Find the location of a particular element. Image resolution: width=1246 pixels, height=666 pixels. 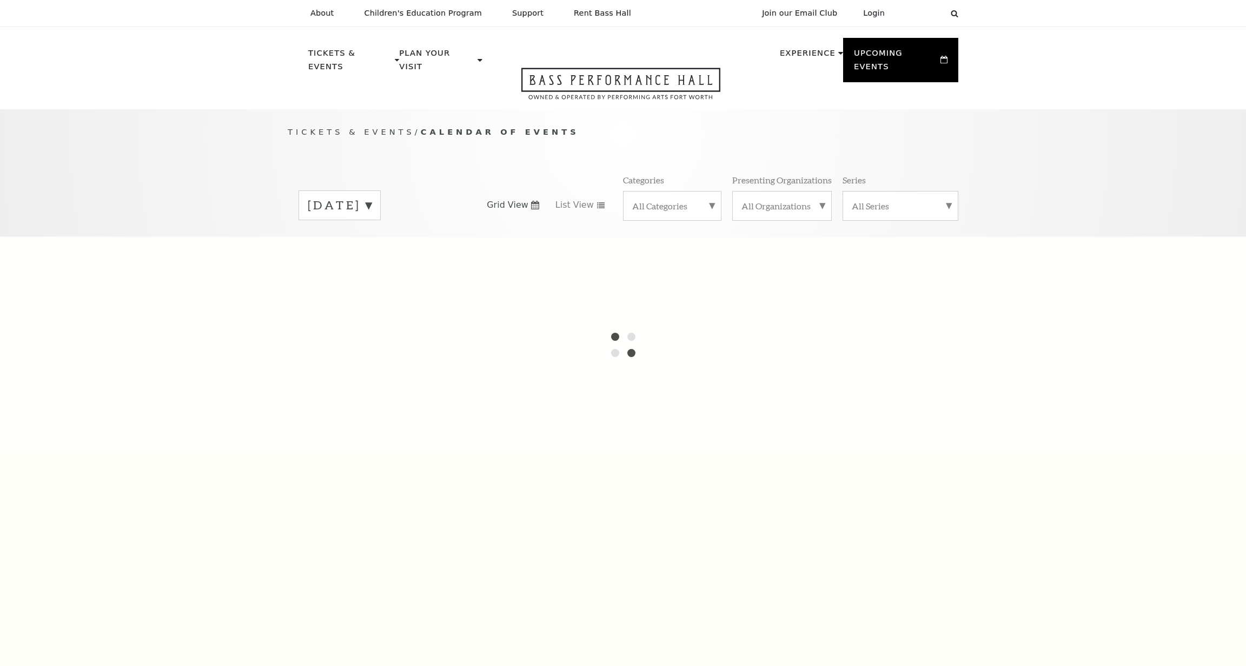

p: Upcoming Events is located at coordinates (896, 63).